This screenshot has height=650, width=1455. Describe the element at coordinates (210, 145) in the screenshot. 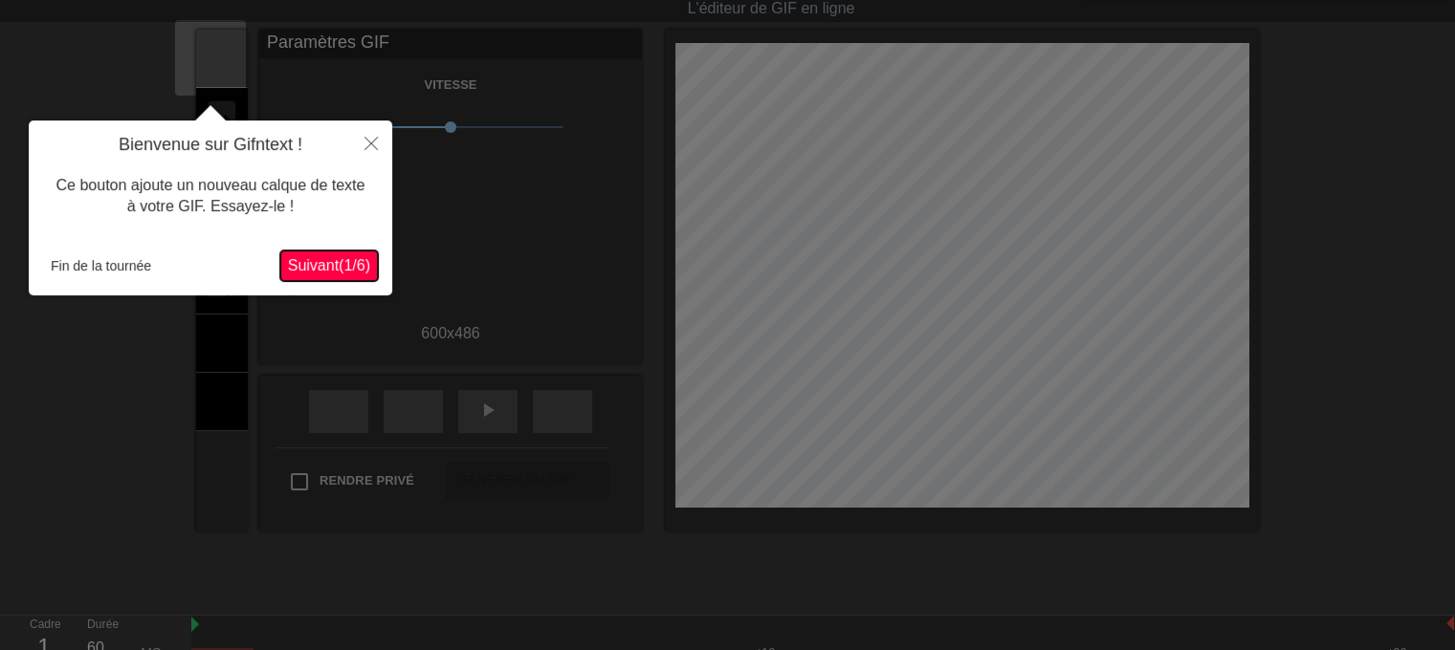

I see `h4: Bienvenue sur Gifntext !` at that location.